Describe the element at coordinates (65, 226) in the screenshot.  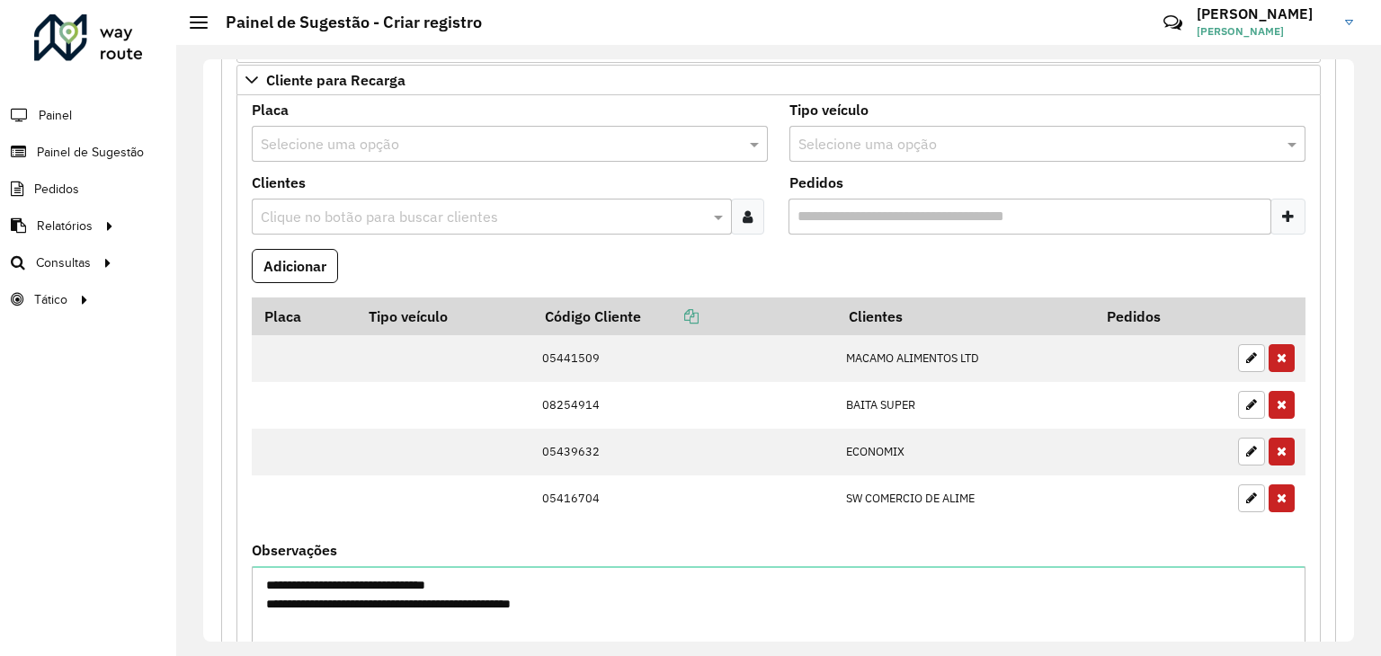
I see `span: Relatórios` at that location.